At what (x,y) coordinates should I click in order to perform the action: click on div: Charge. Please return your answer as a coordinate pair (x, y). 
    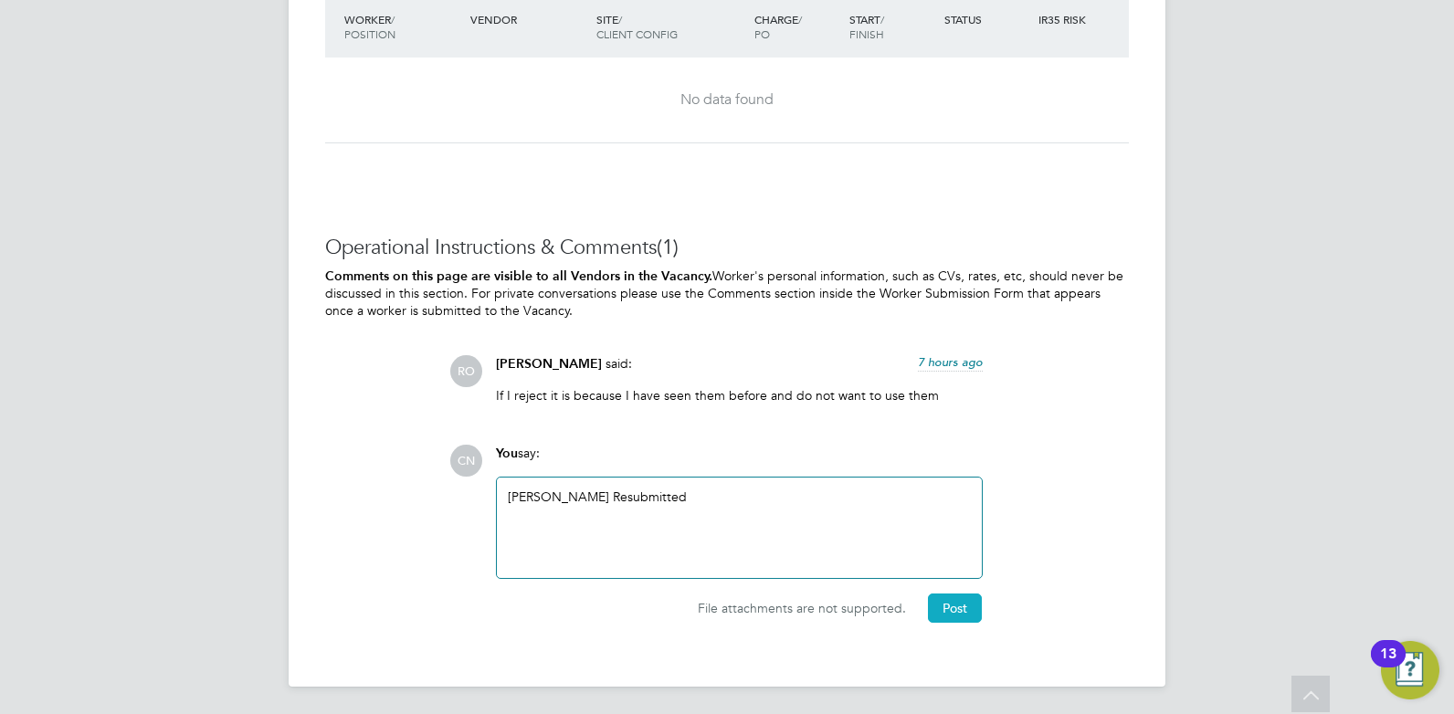
    Looking at the image, I should click on (797, 26).